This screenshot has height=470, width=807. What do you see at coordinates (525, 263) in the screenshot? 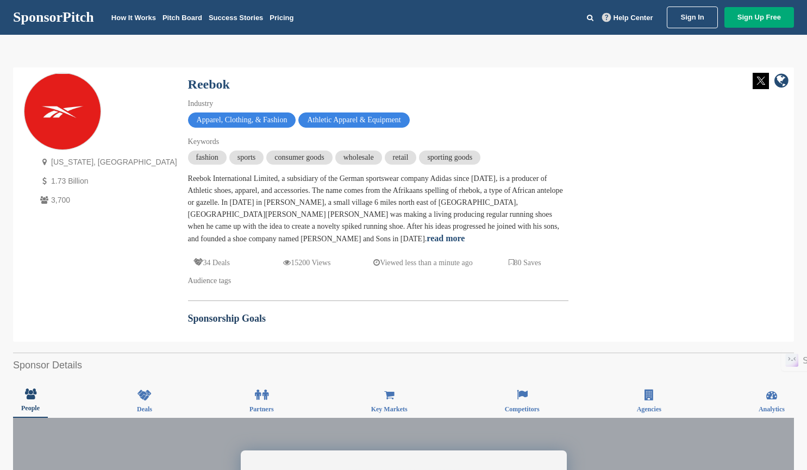
I see `p: 80 Saves` at bounding box center [525, 263].